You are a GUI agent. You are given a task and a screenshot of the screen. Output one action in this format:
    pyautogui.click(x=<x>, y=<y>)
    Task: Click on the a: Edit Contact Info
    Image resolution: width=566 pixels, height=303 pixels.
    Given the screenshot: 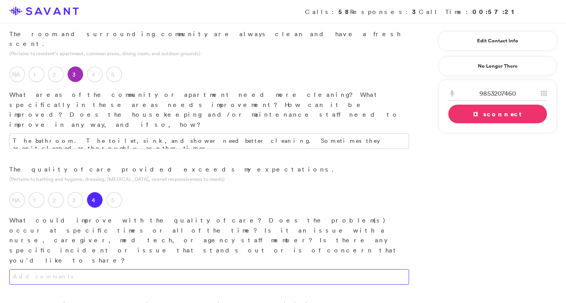 What is the action you would take?
    pyautogui.click(x=498, y=41)
    